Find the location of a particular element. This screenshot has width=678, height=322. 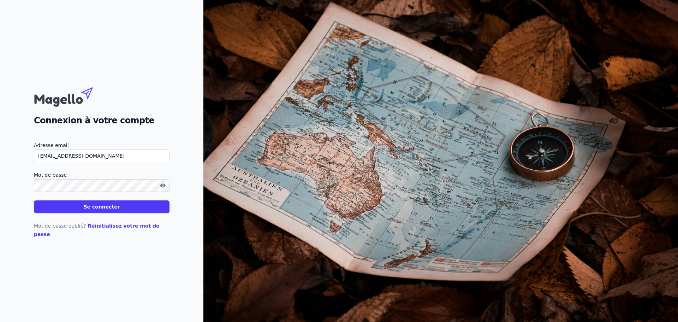

button: Se connecter is located at coordinates (102, 207).